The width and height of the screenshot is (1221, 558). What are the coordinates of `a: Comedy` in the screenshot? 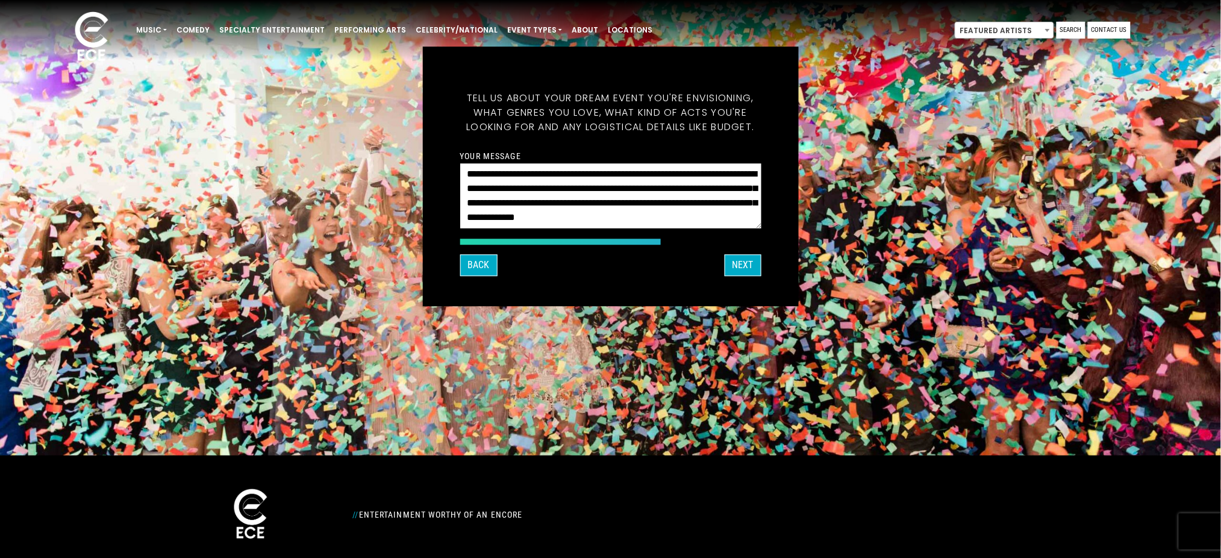 It's located at (193, 30).